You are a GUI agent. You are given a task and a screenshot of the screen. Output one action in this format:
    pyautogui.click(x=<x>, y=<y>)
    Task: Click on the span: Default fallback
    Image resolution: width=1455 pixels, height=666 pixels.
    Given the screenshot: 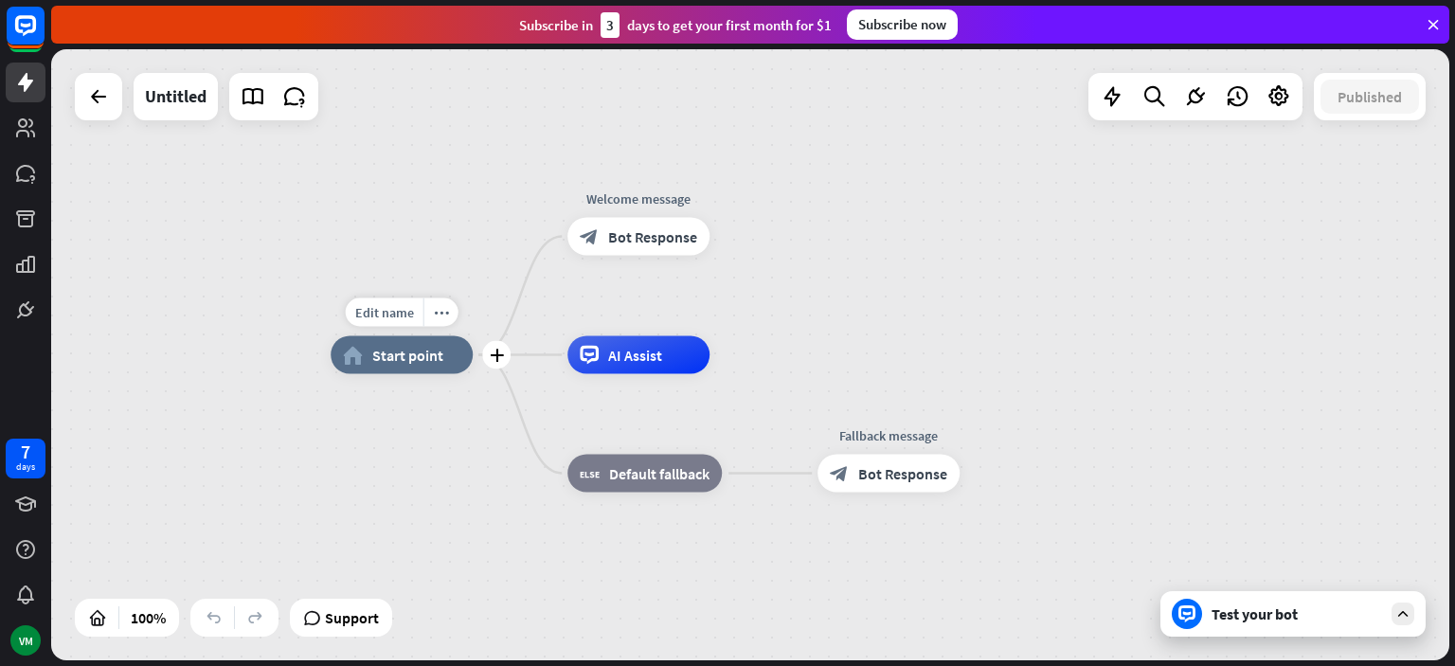 What is the action you would take?
    pyautogui.click(x=659, y=474)
    